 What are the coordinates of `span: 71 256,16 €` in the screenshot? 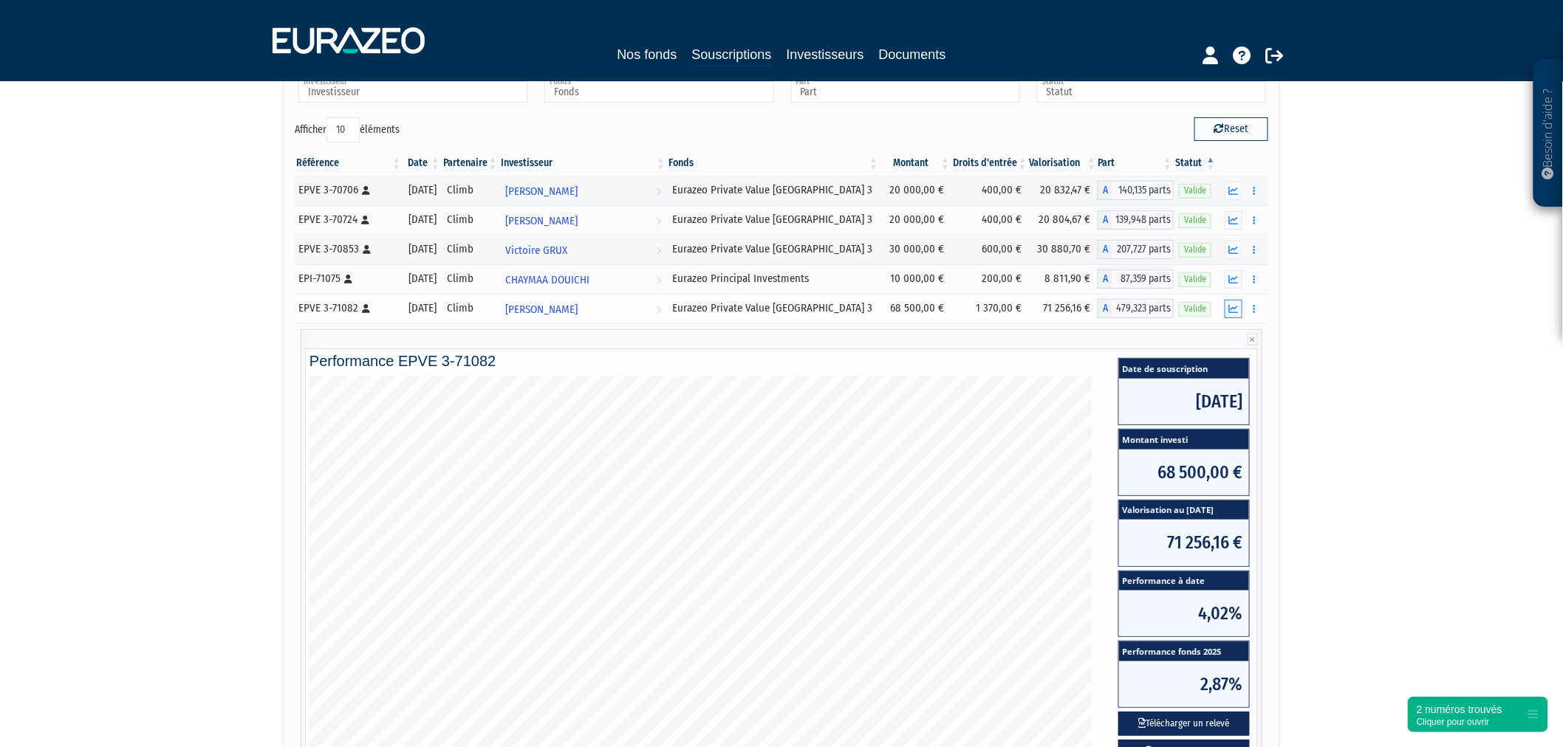 It's located at (1184, 543).